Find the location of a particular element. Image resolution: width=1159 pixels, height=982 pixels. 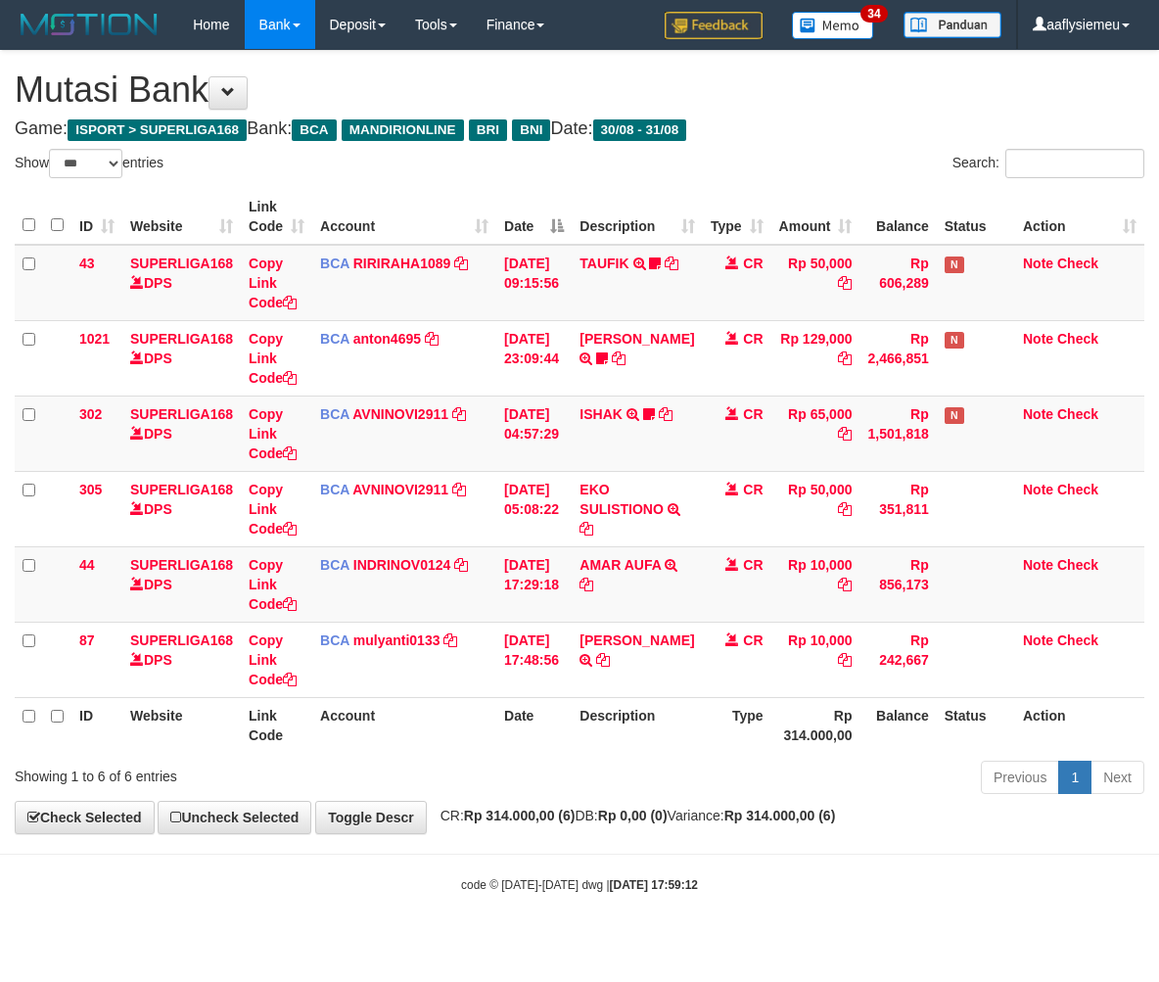

th: Description is located at coordinates (636, 724).